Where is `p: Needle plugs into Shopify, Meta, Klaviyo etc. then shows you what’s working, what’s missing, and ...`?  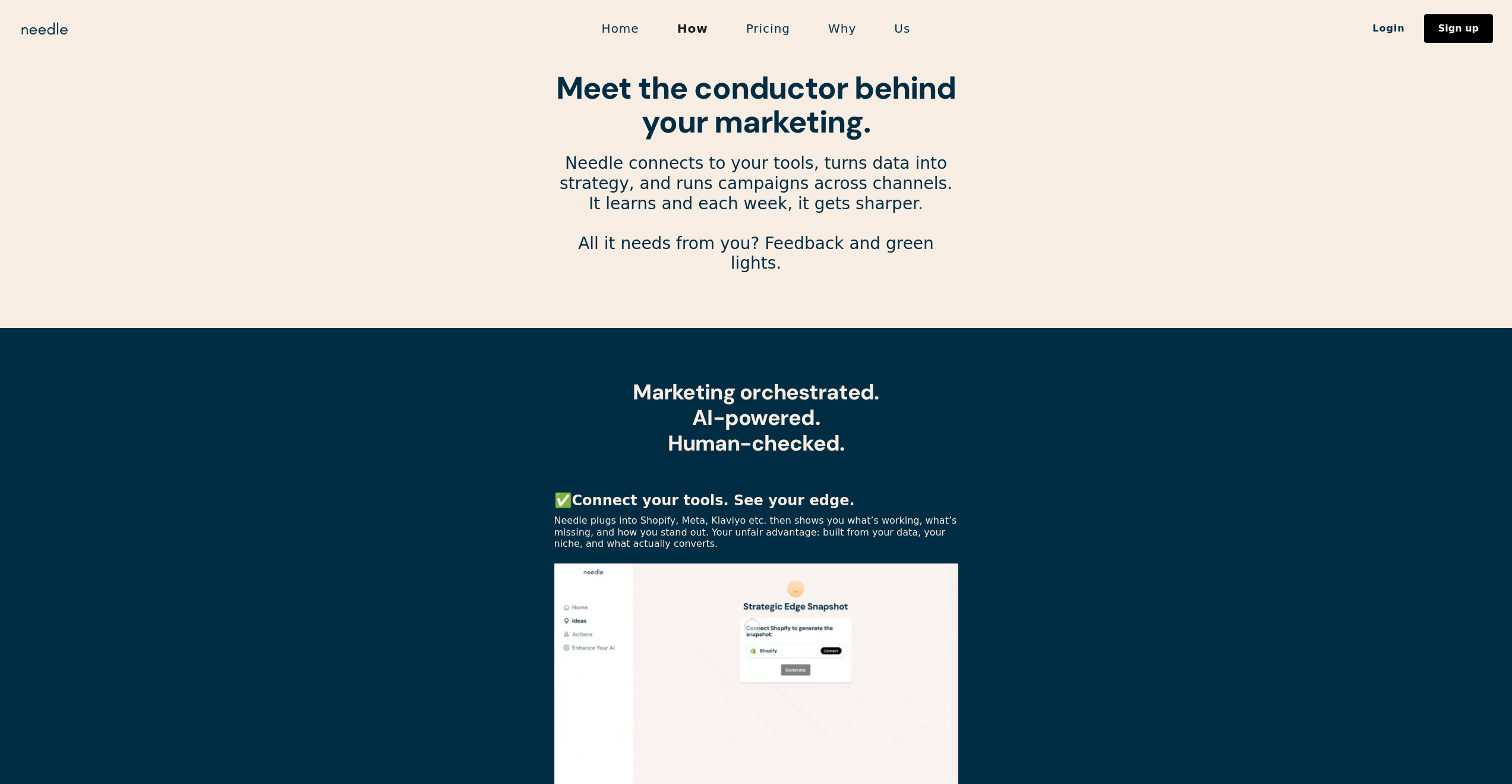
p: Needle plugs into Shopify, Meta, Klaviyo etc. then shows you what’s working, what’s missing, and ... is located at coordinates (756, 532).